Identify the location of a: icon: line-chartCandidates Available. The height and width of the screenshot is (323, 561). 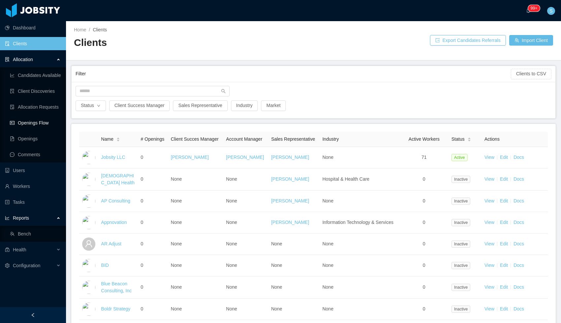
(35, 75).